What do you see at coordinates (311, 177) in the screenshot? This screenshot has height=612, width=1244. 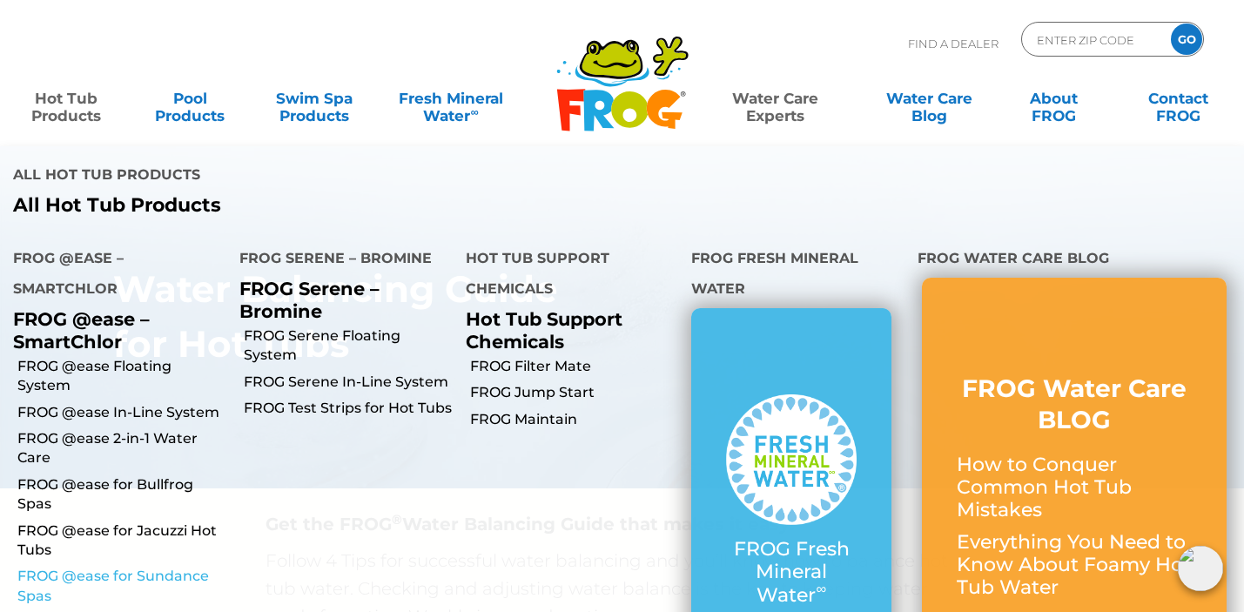 I see `h4: All Hot Tub Products` at bounding box center [311, 177].